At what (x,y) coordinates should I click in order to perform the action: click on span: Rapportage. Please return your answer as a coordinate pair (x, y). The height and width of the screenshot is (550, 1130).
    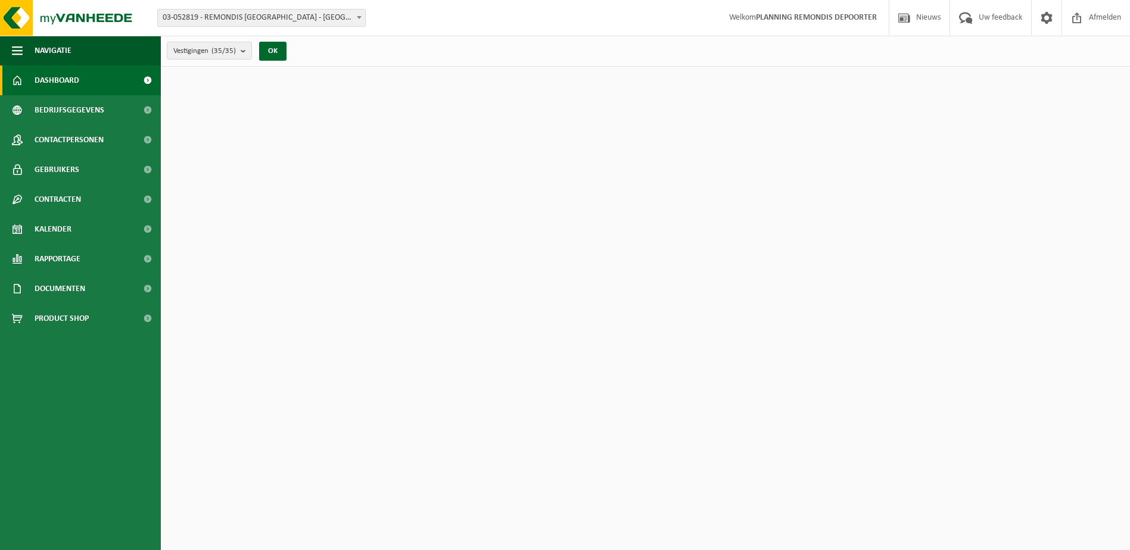
    Looking at the image, I should click on (57, 259).